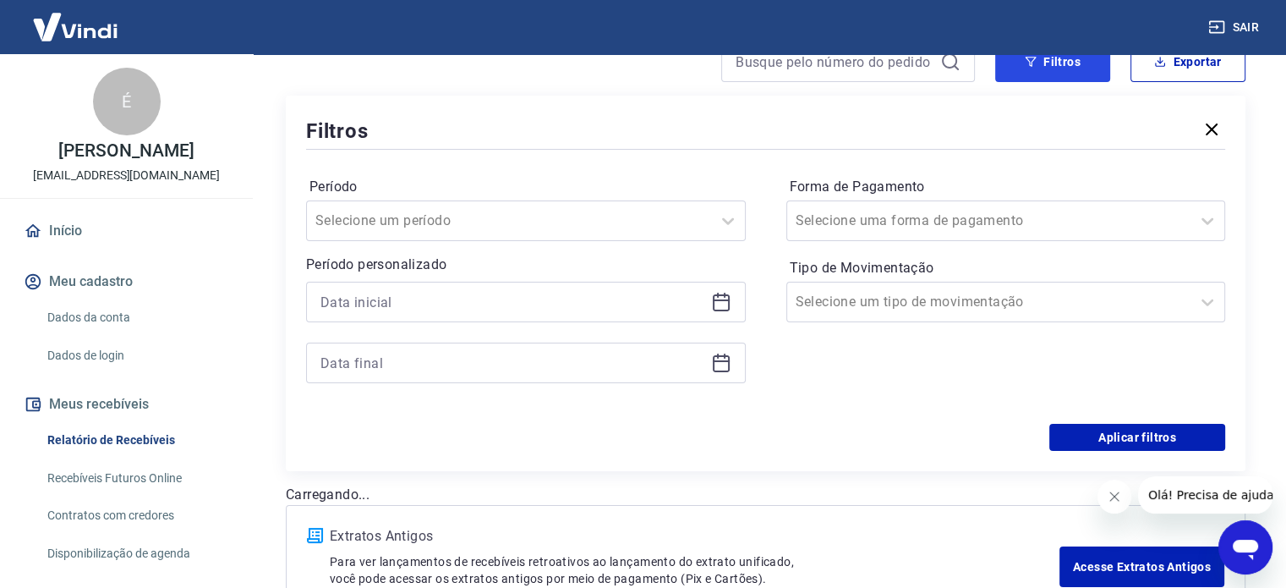 The height and width of the screenshot is (588, 1286). I want to click on a: Disponibilização de agenda, so click(136, 553).